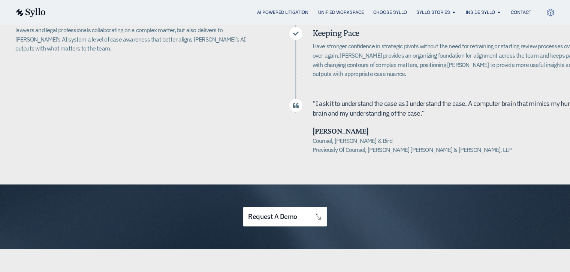  Describe the element at coordinates (433, 12) in the screenshot. I see `a: Syllo Stories` at that location.